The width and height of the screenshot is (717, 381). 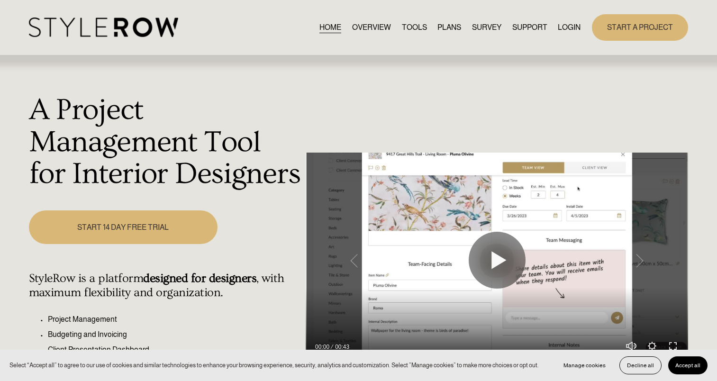 What do you see at coordinates (449, 27) in the screenshot?
I see `a: PLANS` at bounding box center [449, 27].